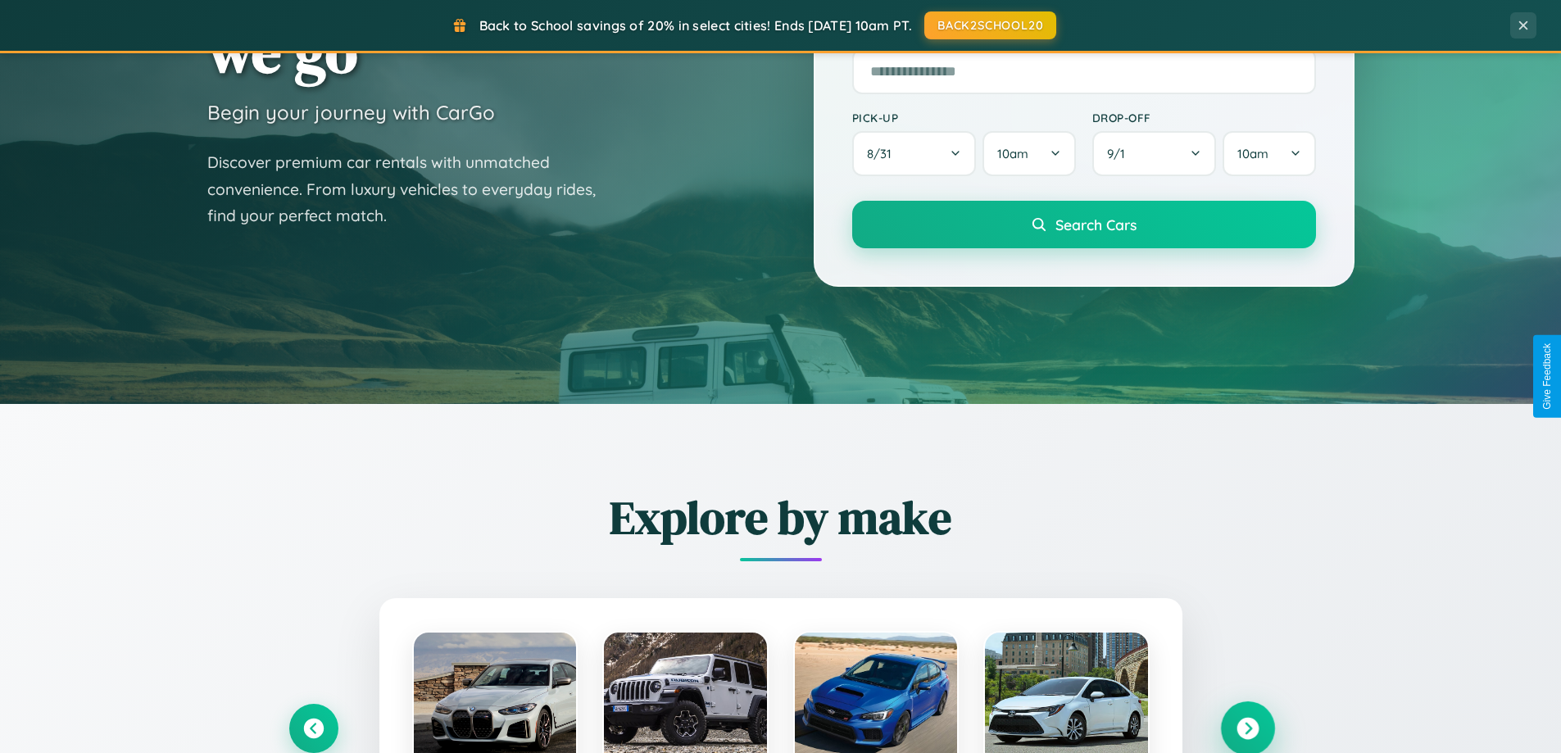 Image resolution: width=1561 pixels, height=753 pixels. I want to click on button: Search Cars, so click(1084, 224).